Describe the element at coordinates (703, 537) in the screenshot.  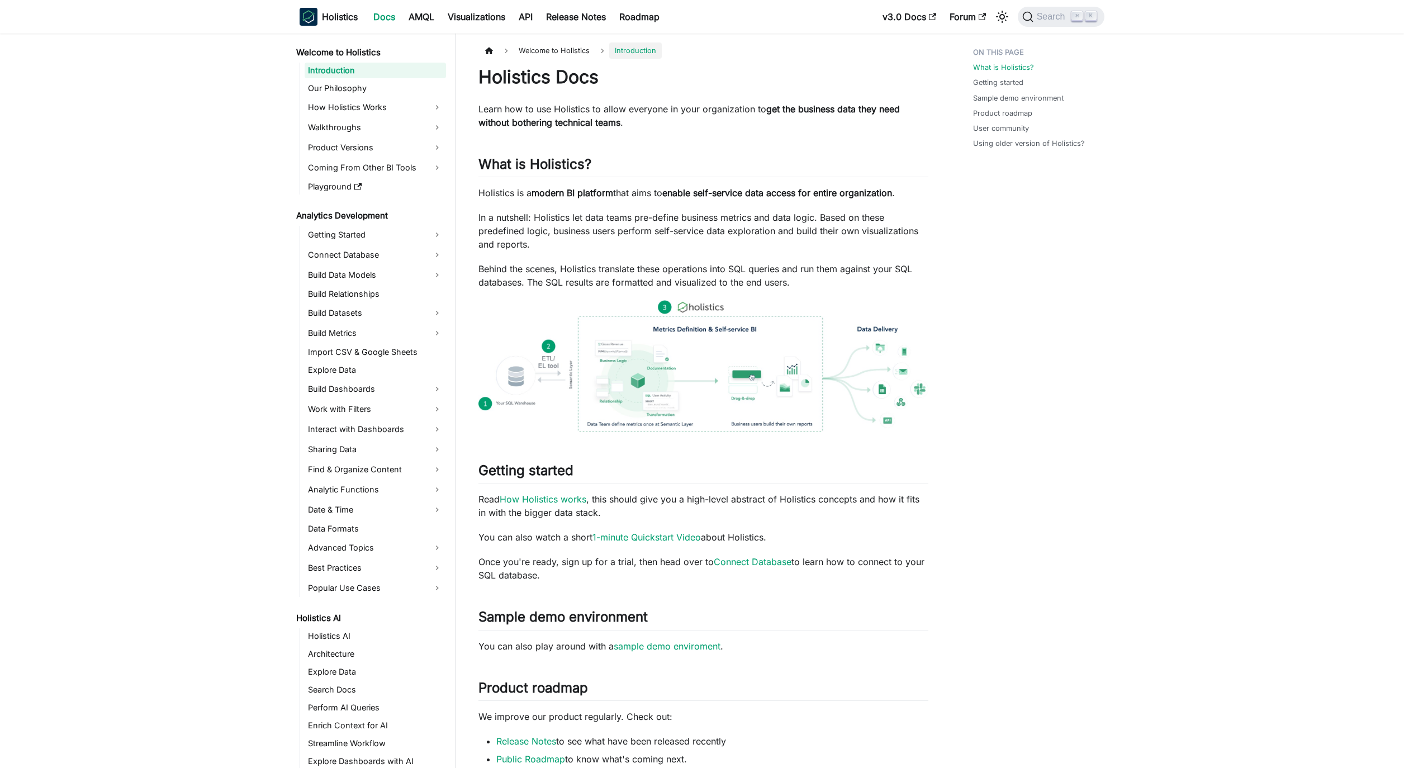
I see `p: You can also watch a short about Holistics.` at that location.